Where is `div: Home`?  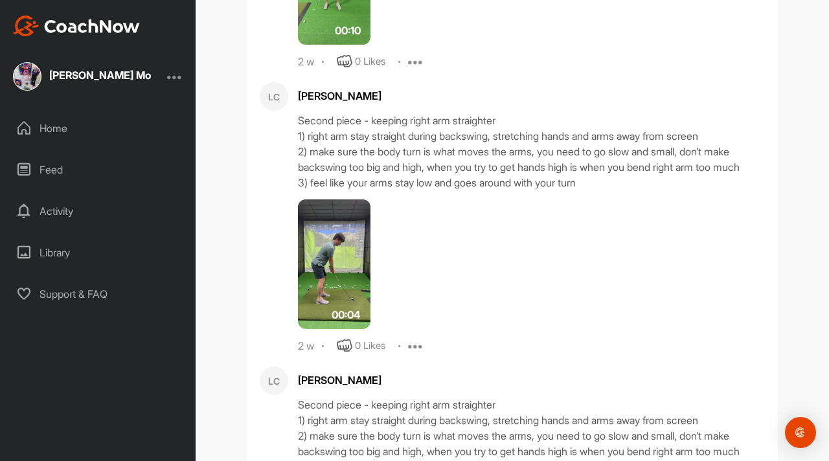 div: Home is located at coordinates (98, 128).